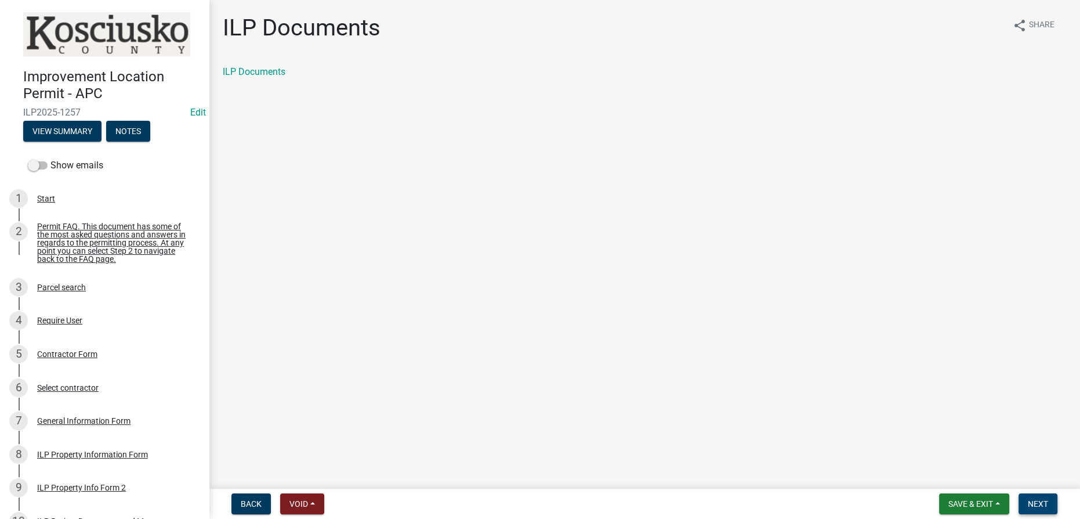 This screenshot has width=1080, height=519. Describe the element at coordinates (1038, 504) in the screenshot. I see `button: Next` at that location.